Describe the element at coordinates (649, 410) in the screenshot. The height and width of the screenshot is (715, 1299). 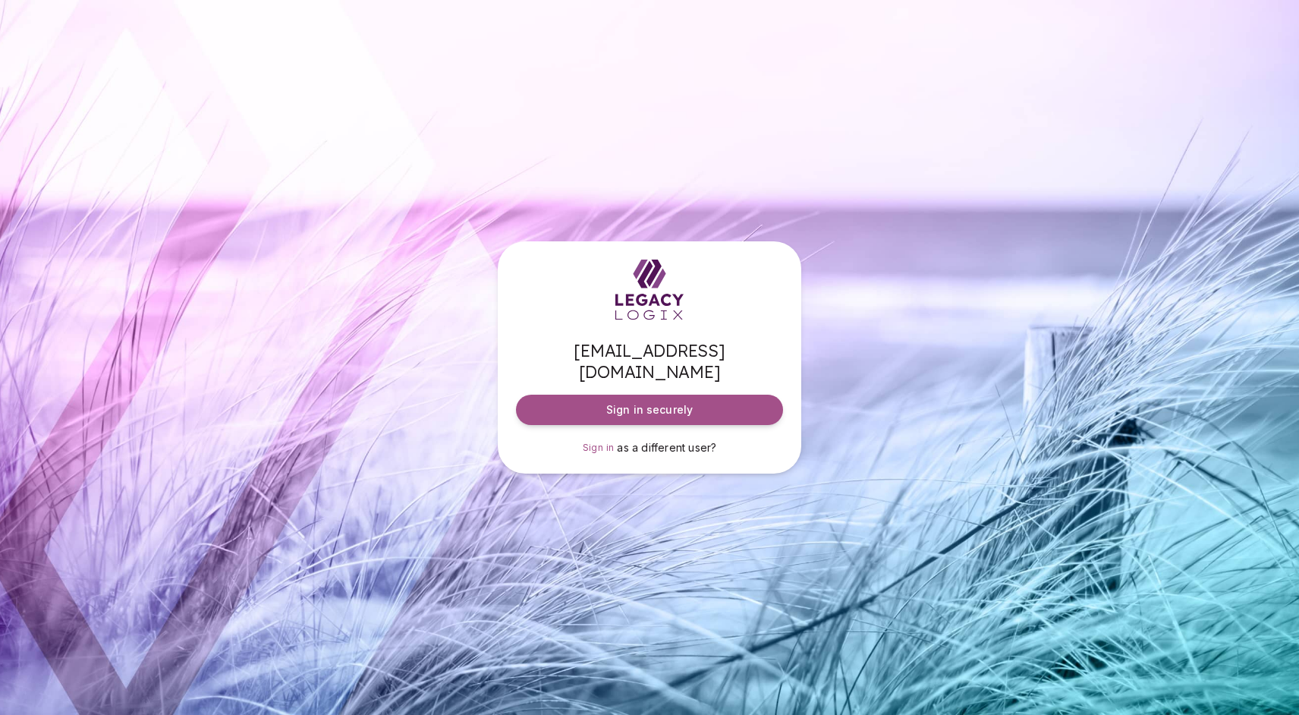
I see `span: Sign in securely` at that location.